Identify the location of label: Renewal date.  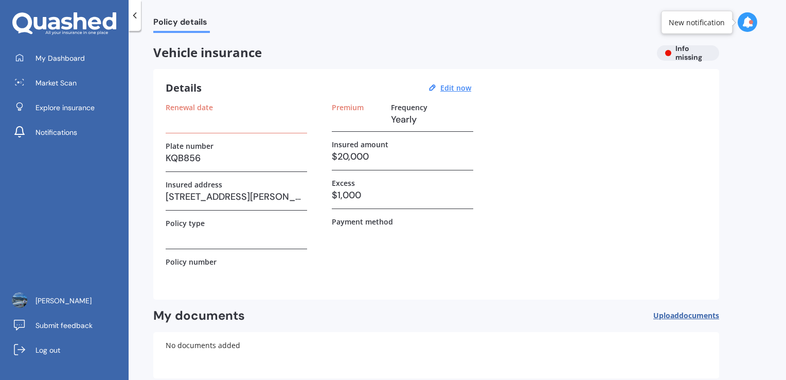
(189, 107).